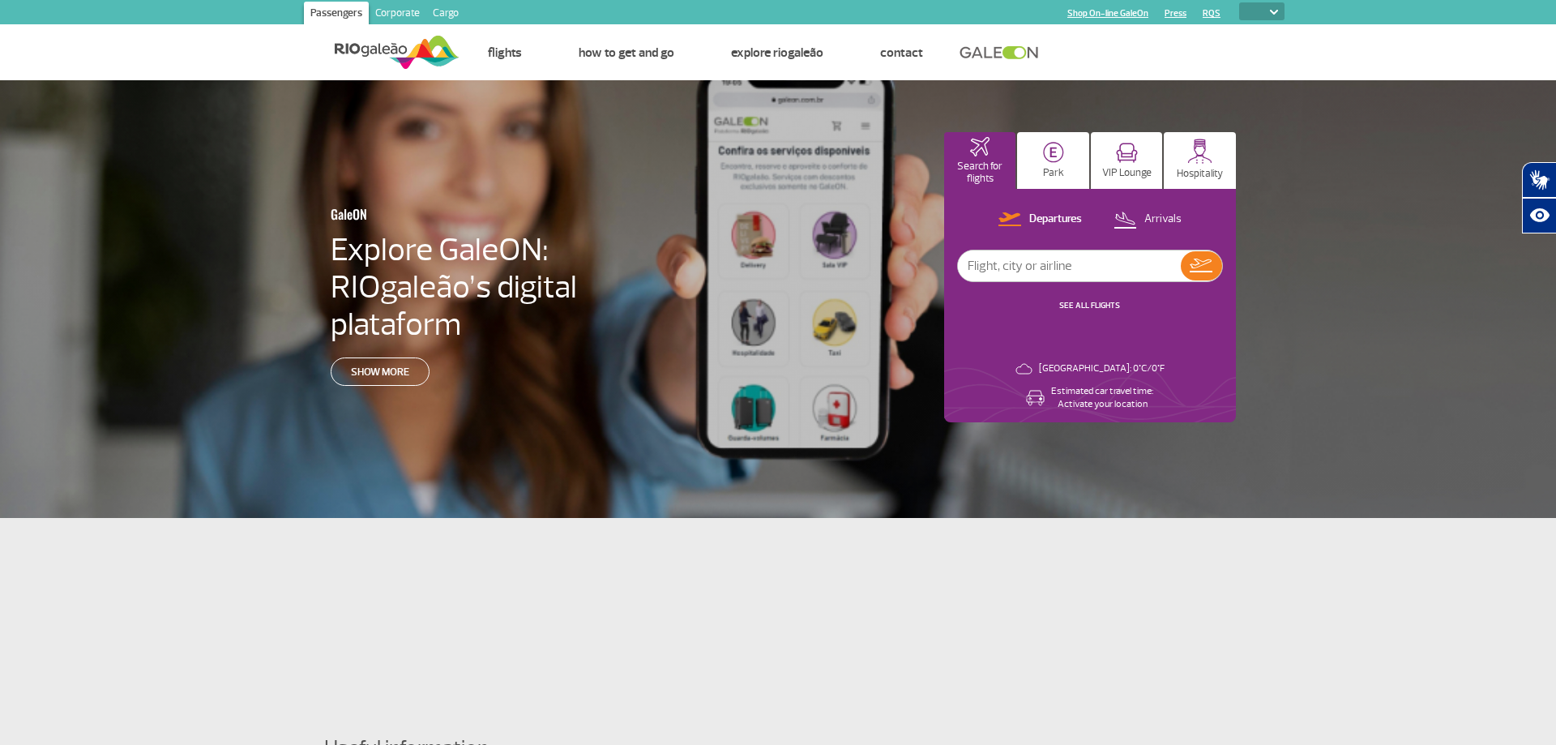  I want to click on input: Flight, city or airline, so click(1069, 266).